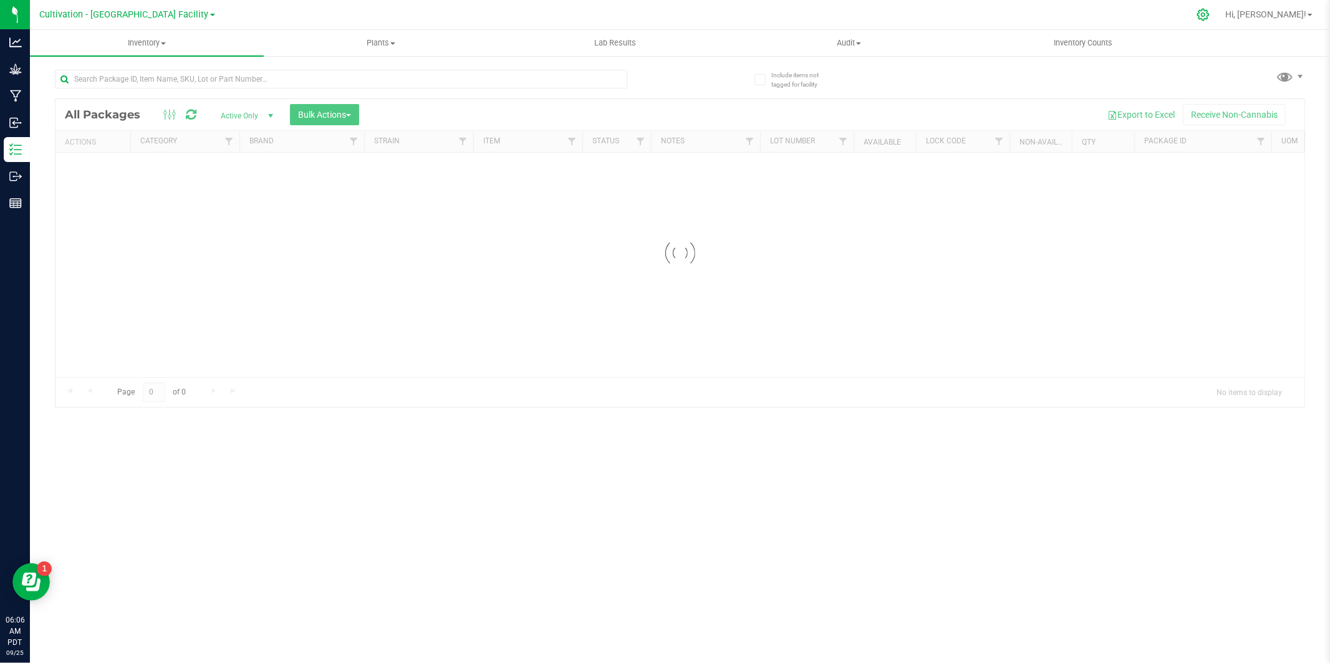 Image resolution: width=1330 pixels, height=663 pixels. Describe the element at coordinates (15, 653) in the screenshot. I see `p: 09/25` at that location.